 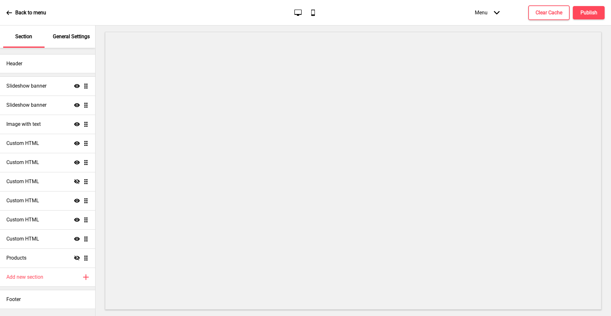 I want to click on button: Clear Cache, so click(x=549, y=13).